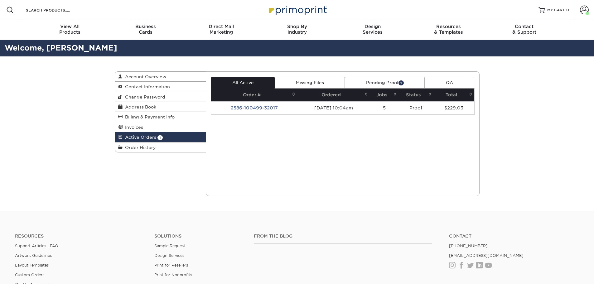 Image resolution: width=594 pixels, height=284 pixels. I want to click on input: SEARCH PRODUCTS....., so click(55, 10).